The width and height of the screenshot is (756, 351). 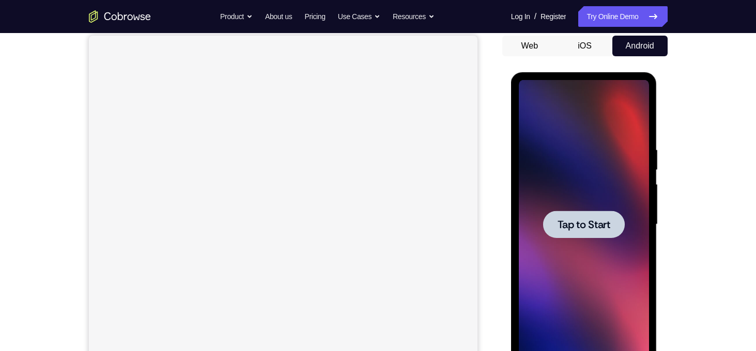 What do you see at coordinates (584, 46) in the screenshot?
I see `button: iOS` at bounding box center [584, 46].